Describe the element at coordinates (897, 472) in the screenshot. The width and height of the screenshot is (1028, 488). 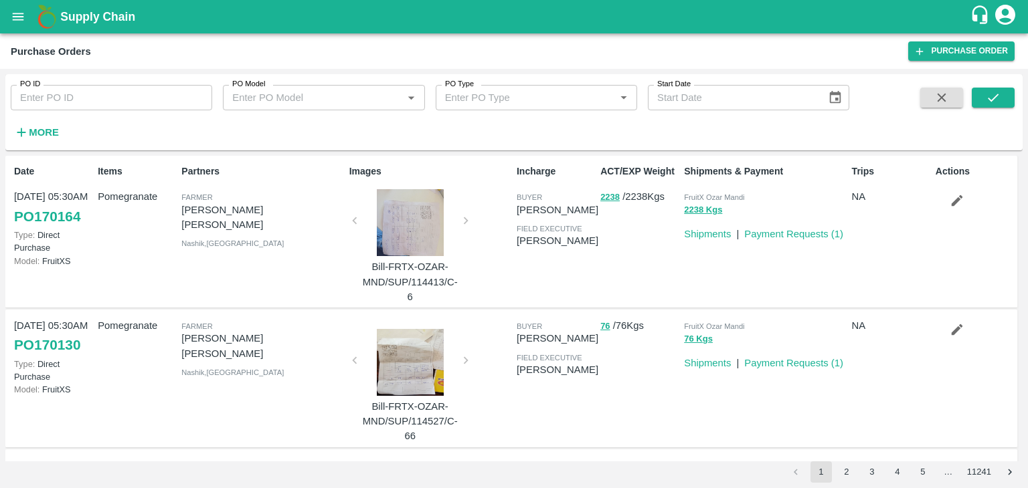
I see `button: Go to page 4` at that location.